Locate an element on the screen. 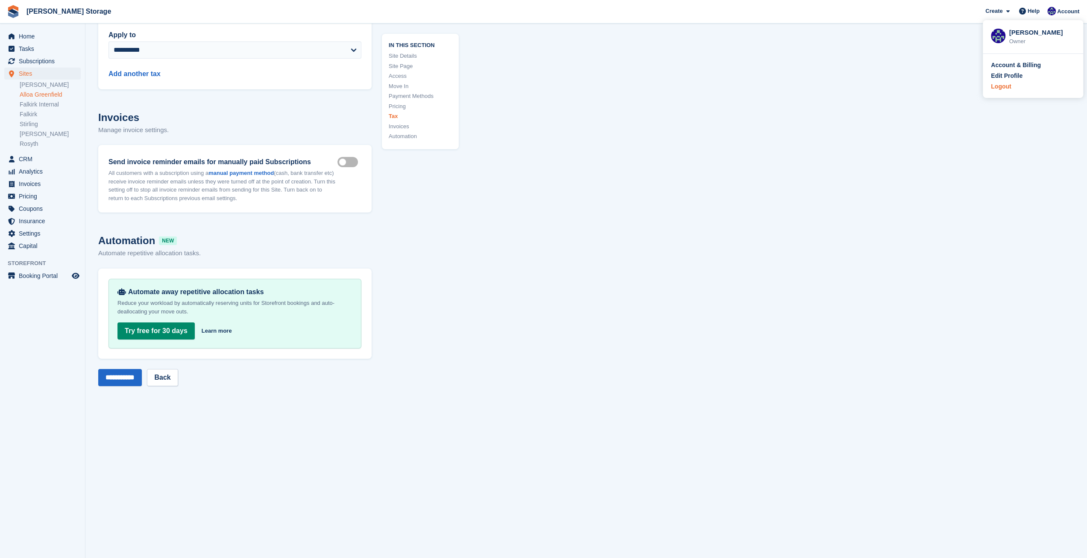  a: Account & Billing is located at coordinates (1033, 65).